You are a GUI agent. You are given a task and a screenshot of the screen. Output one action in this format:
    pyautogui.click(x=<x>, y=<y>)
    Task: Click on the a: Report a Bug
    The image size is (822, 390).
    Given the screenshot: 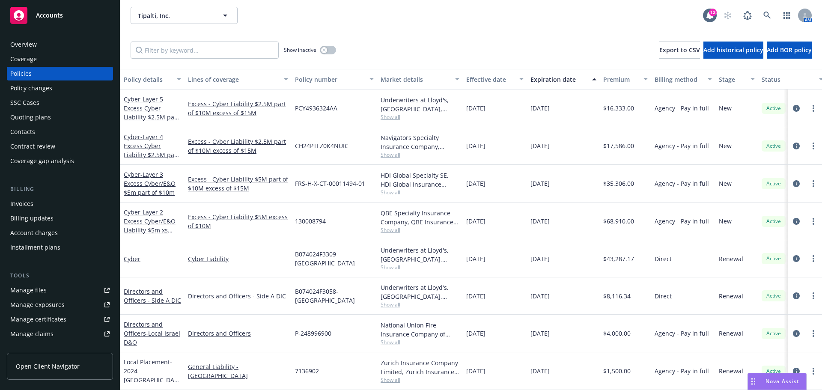 What is the action you would take?
    pyautogui.click(x=747, y=15)
    